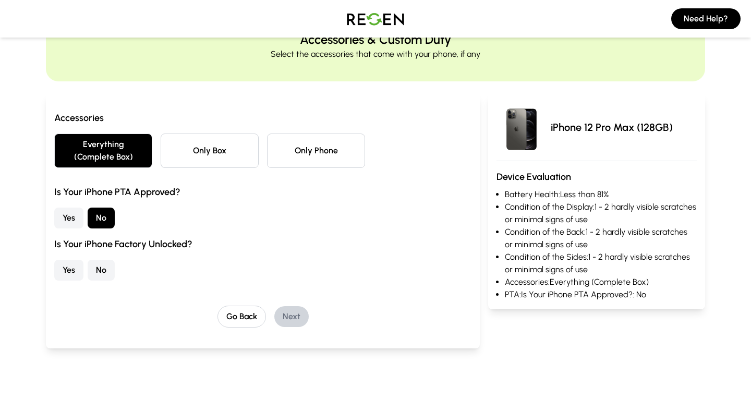  Describe the element at coordinates (612, 127) in the screenshot. I see `p: iPhone 12 Pro Max (128GB)` at that location.